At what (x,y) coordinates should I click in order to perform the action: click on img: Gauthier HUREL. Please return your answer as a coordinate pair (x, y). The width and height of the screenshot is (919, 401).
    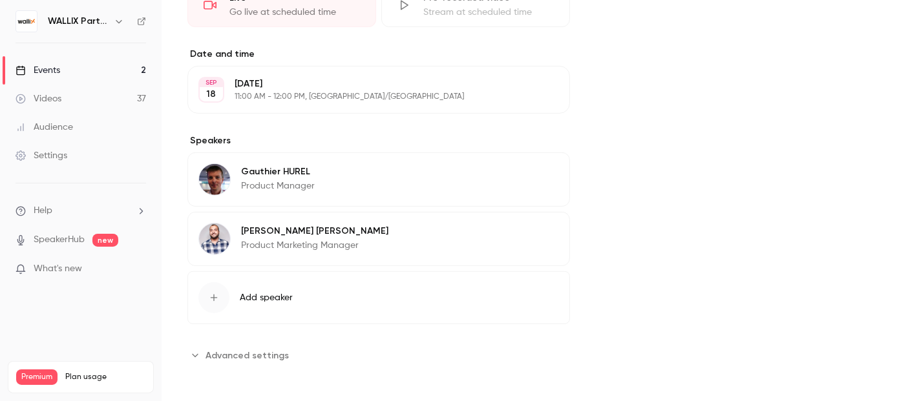
    Looking at the image, I should click on (215, 180).